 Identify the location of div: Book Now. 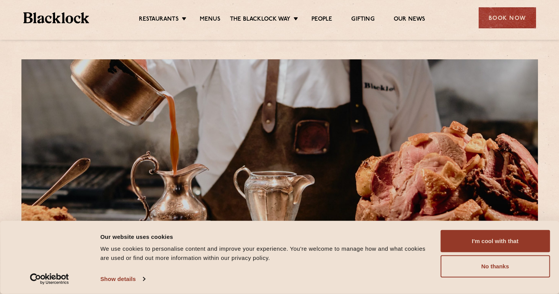
(507, 18).